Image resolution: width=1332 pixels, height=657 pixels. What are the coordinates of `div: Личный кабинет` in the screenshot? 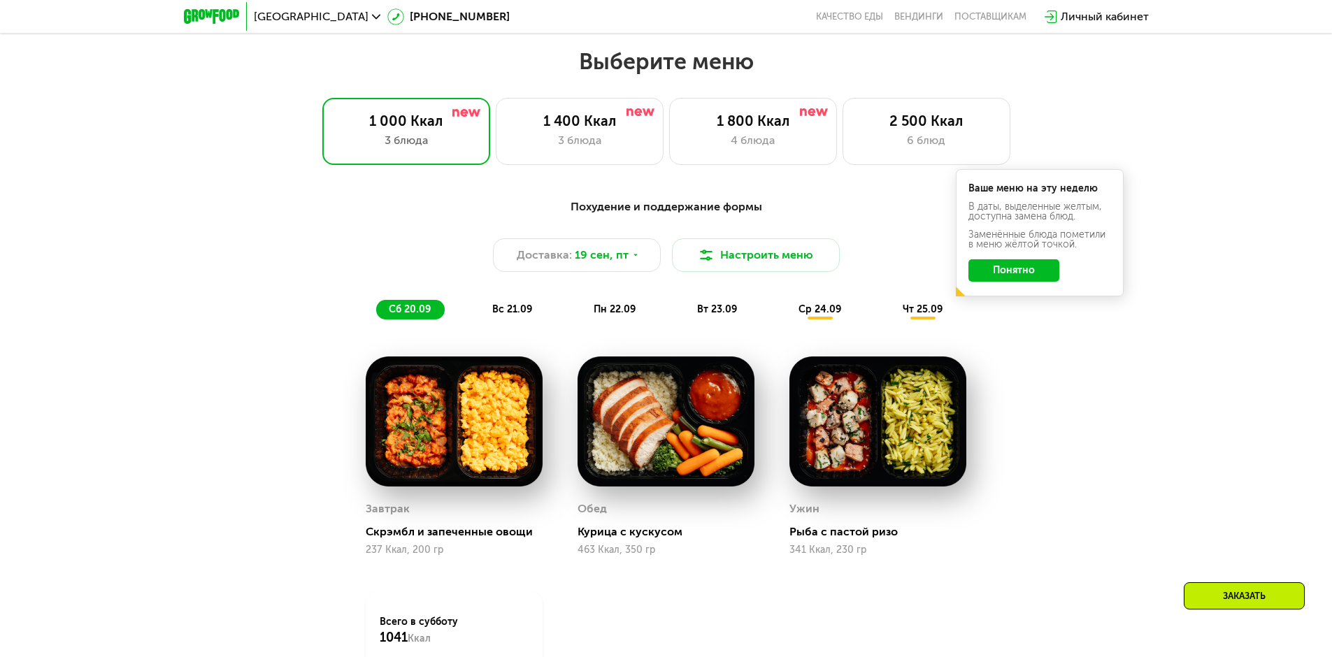 It's located at (1105, 17).